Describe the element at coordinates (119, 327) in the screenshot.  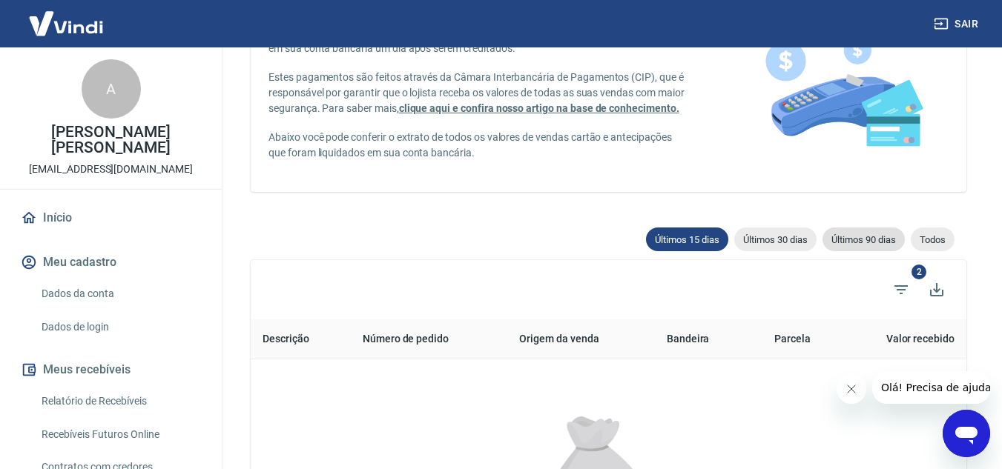
I see `a: Dados de login` at that location.